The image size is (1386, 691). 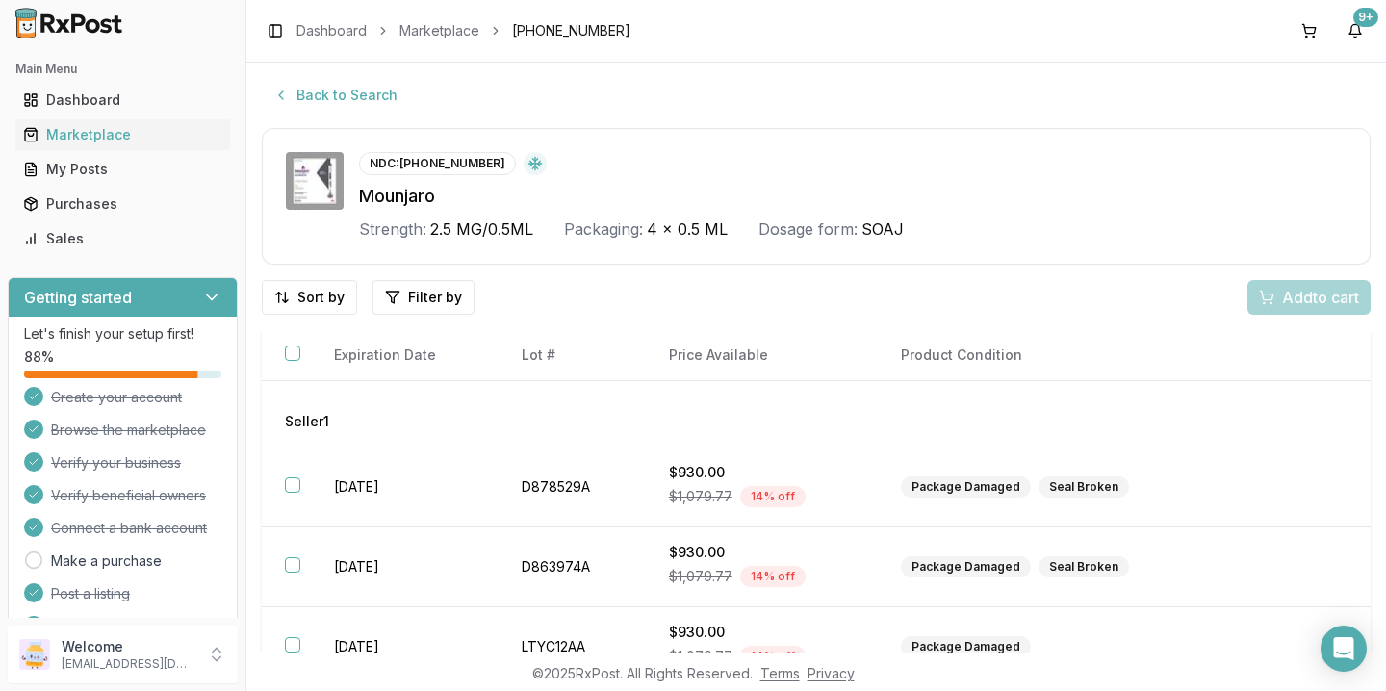 What do you see at coordinates (129, 528) in the screenshot?
I see `span: Connect a bank account` at bounding box center [129, 528].